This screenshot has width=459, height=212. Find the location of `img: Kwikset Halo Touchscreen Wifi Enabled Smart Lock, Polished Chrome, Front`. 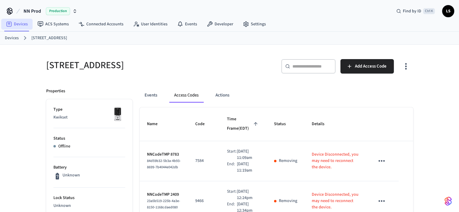

img: Kwikset Halo Touchscreen Wifi Enabled Smart Lock, Polished Chrome, Front is located at coordinates (118, 114).